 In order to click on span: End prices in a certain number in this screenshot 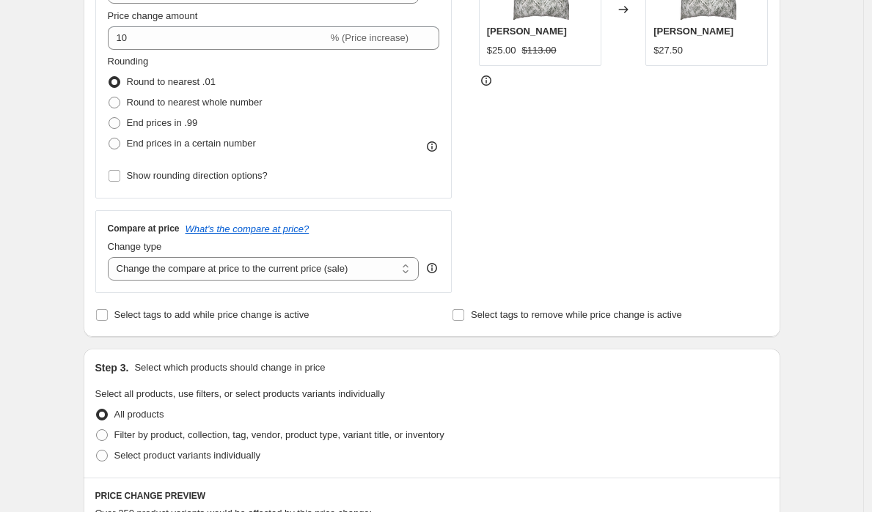, I will do `click(191, 143)`.